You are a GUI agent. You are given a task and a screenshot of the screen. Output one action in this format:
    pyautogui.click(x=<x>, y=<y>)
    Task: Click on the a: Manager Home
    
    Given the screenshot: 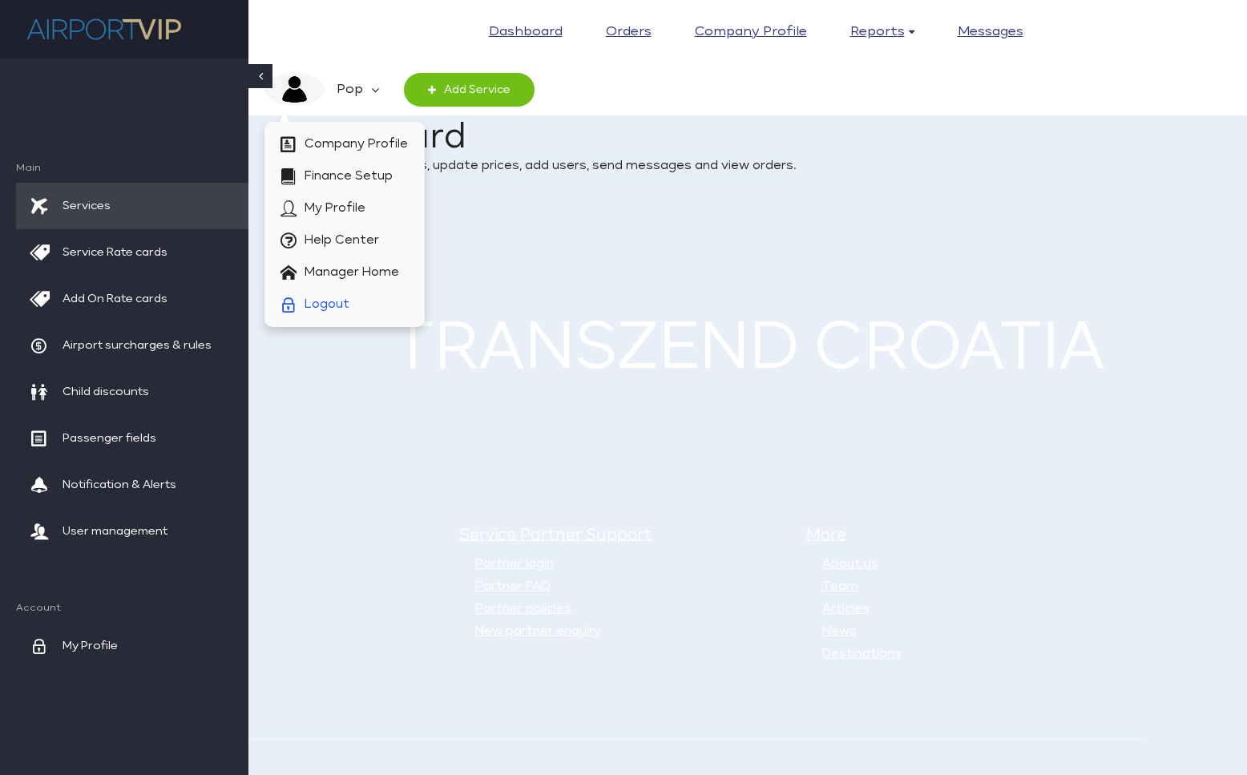 What is the action you would take?
    pyautogui.click(x=345, y=273)
    